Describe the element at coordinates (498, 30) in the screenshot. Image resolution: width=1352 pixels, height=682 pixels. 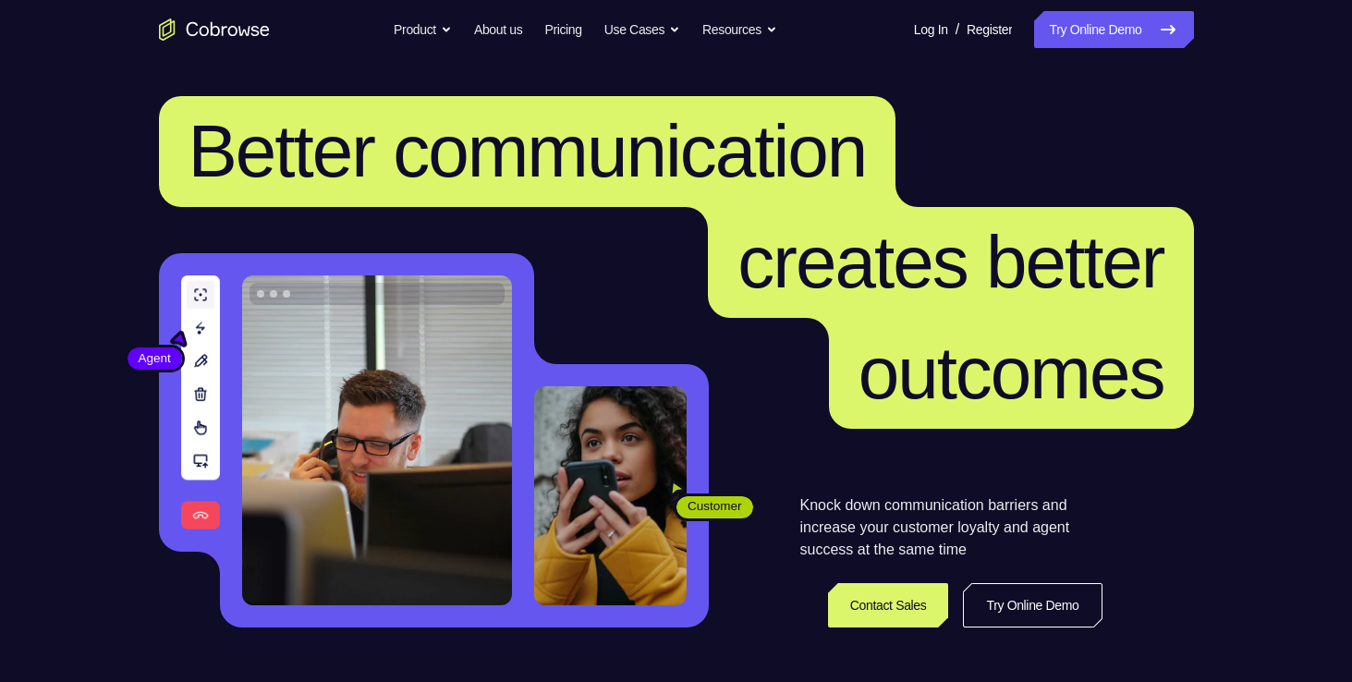
I see `a: About us` at that location.